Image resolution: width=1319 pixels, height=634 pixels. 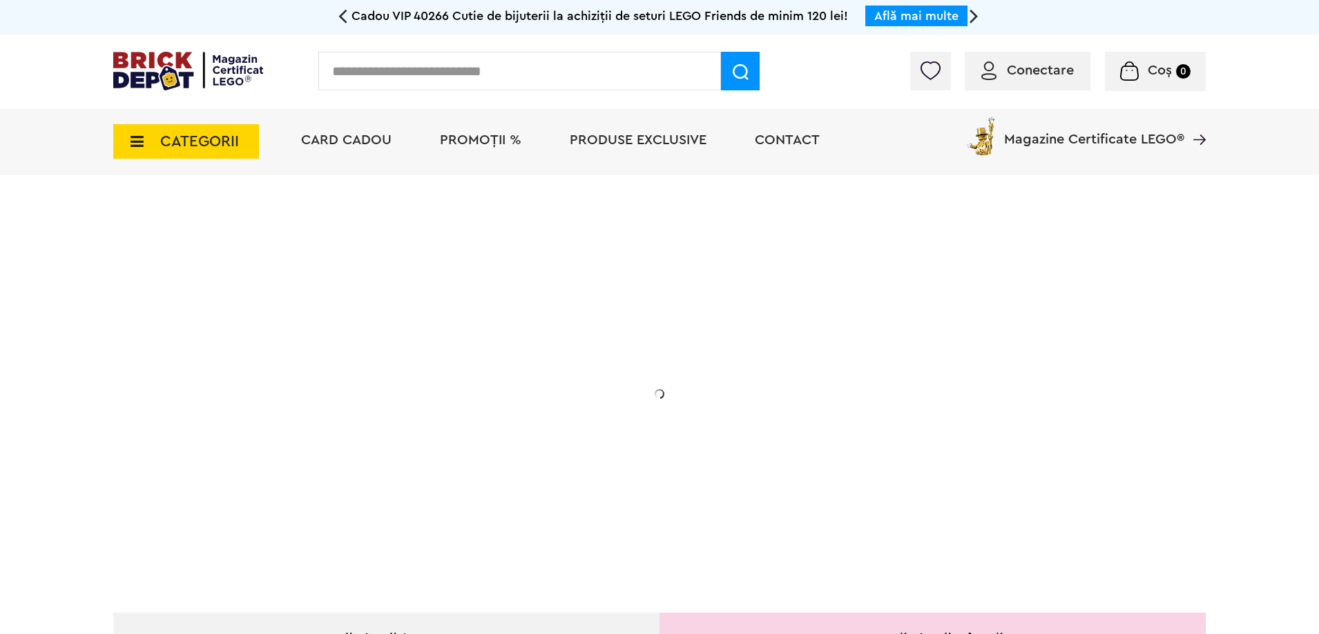 What do you see at coordinates (1094, 130) in the screenshot?
I see `span: Magazine Certificate LEGO®` at bounding box center [1094, 130].